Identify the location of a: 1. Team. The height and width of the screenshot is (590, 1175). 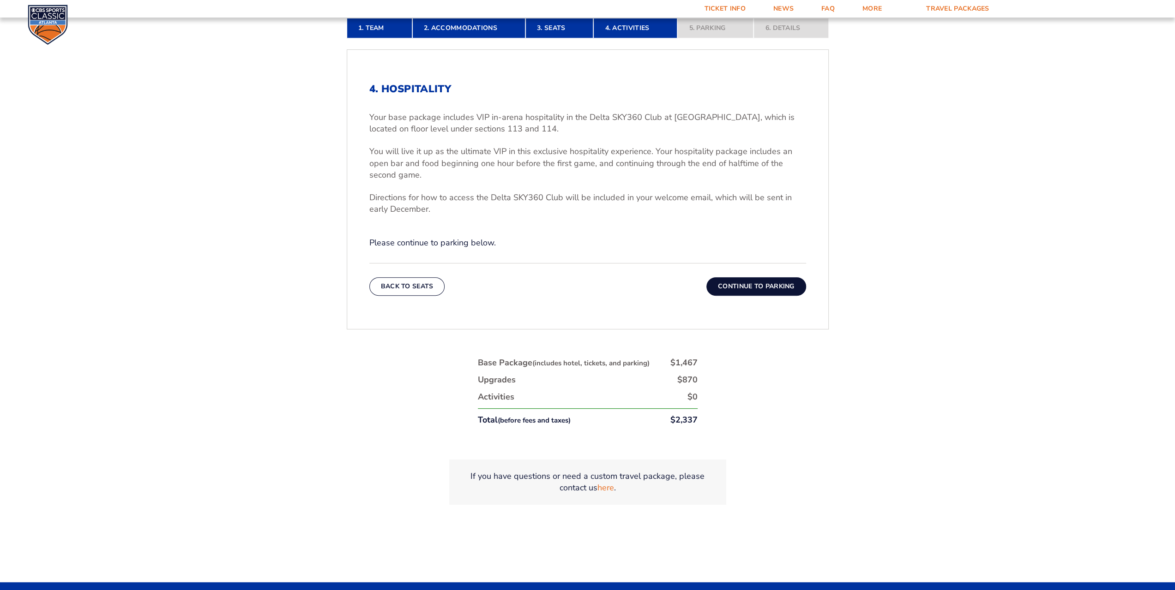
(379, 28).